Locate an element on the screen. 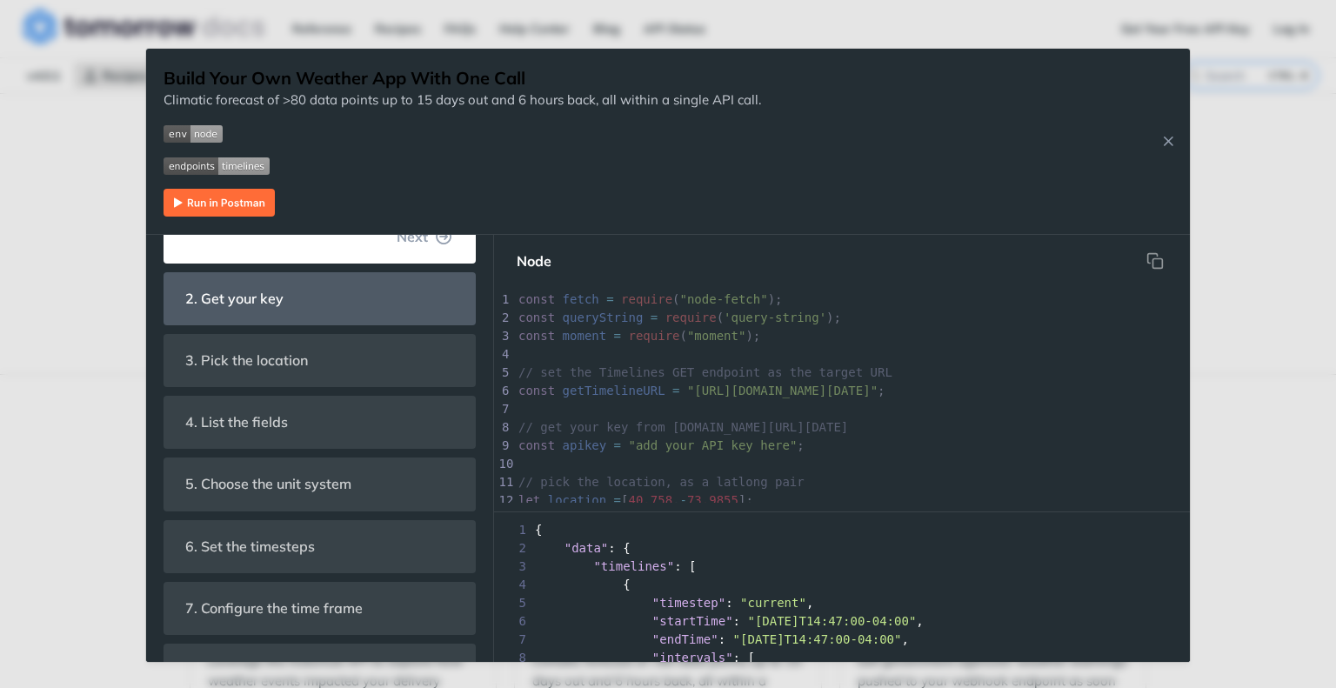 Image resolution: width=1336 pixels, height=688 pixels. span: getTimelineURL is located at coordinates (614, 391).